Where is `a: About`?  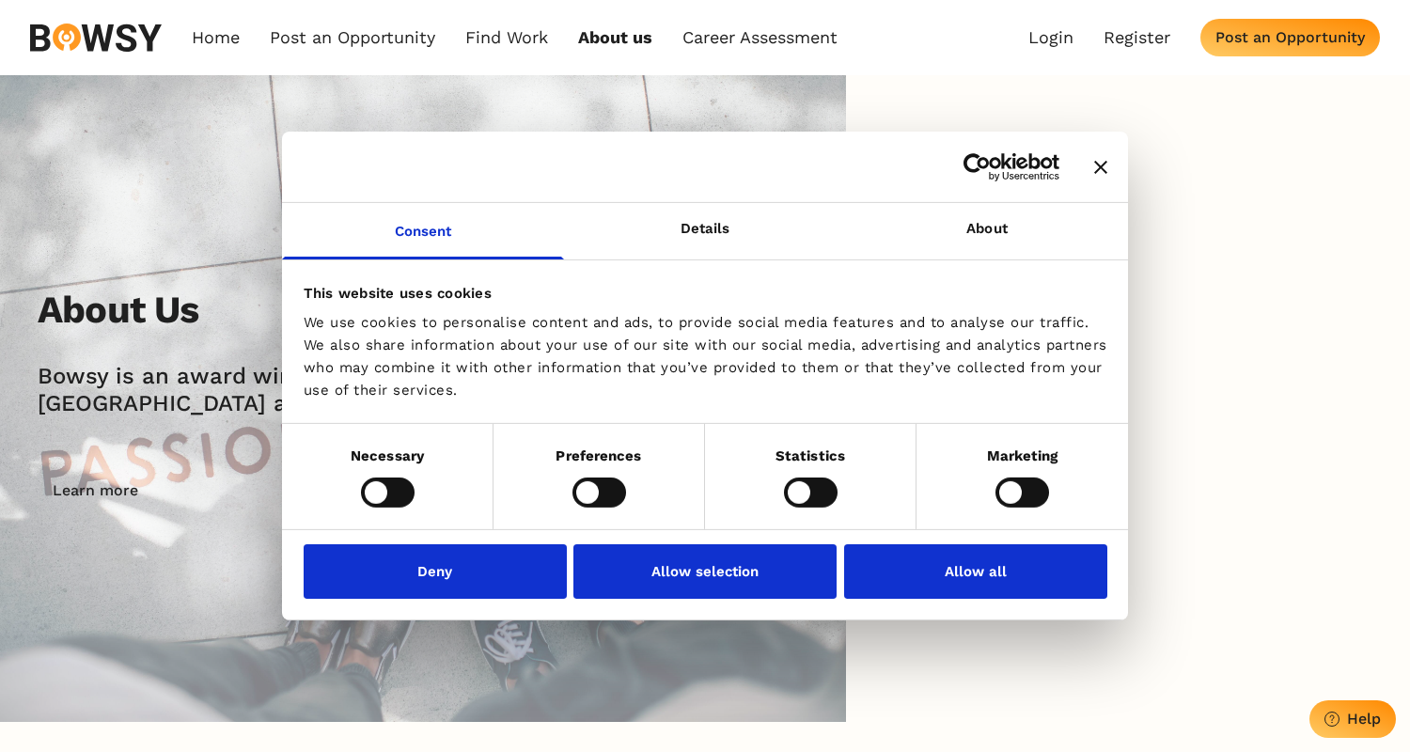 a: About is located at coordinates (987, 231).